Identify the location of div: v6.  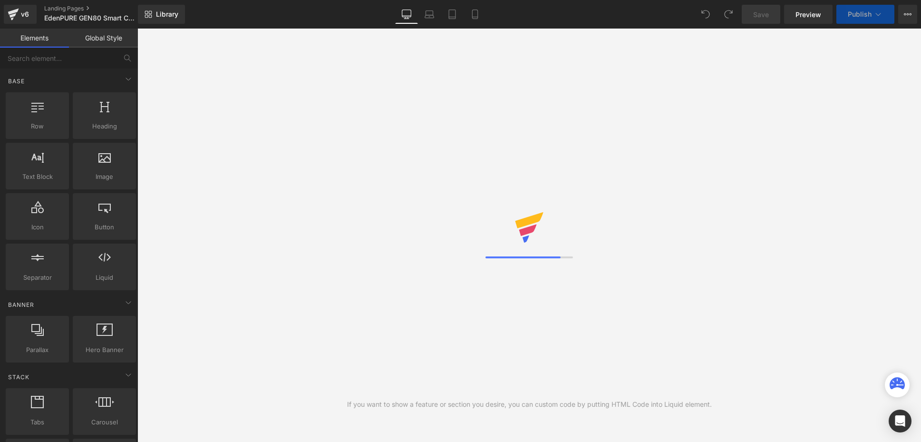
(25, 14).